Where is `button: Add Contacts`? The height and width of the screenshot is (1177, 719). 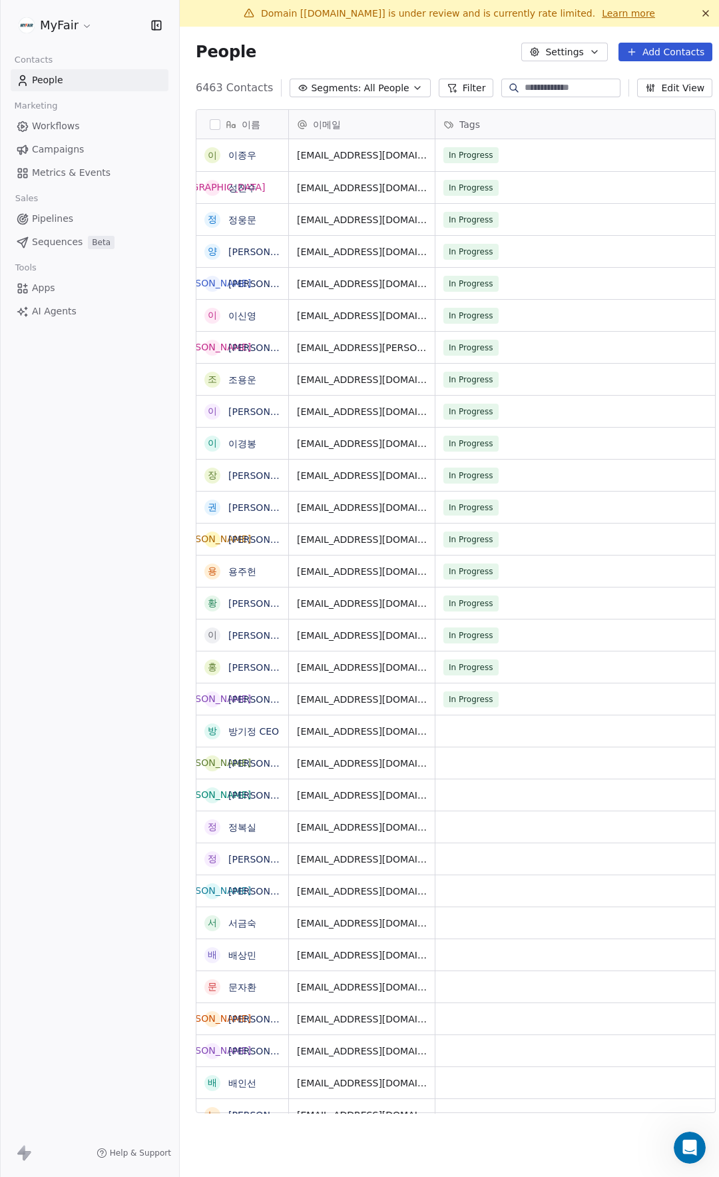
button: Add Contacts is located at coordinates (665, 52).